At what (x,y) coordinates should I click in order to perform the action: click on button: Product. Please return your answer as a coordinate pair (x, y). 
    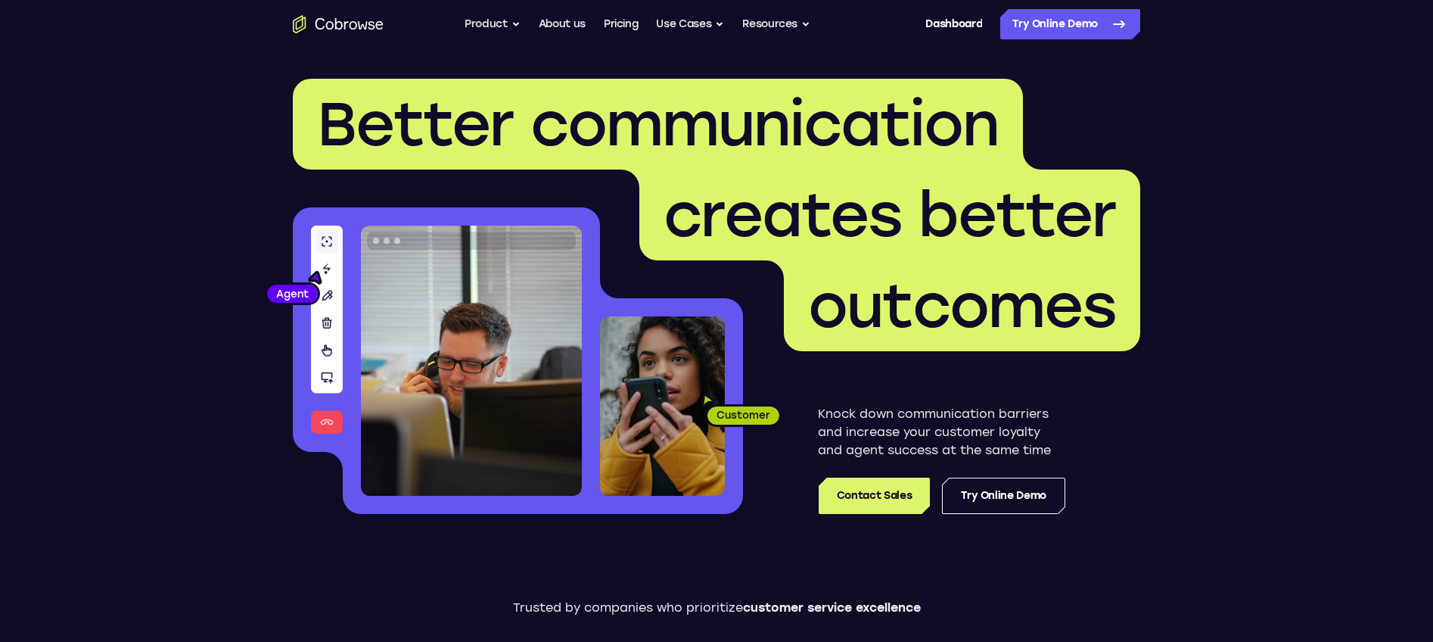
    Looking at the image, I should click on (493, 24).